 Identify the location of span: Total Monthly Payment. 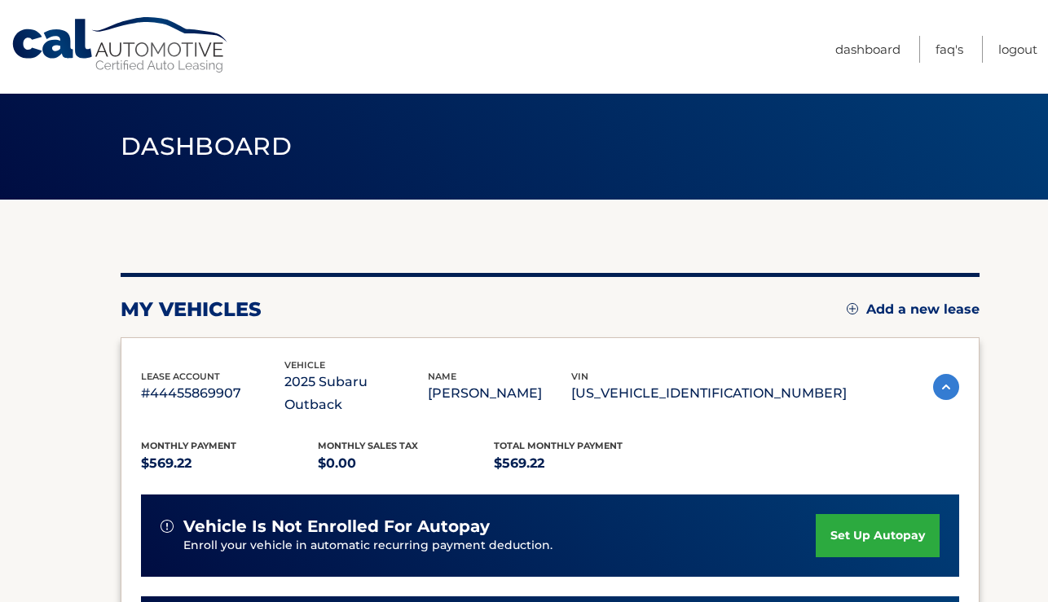
(558, 446).